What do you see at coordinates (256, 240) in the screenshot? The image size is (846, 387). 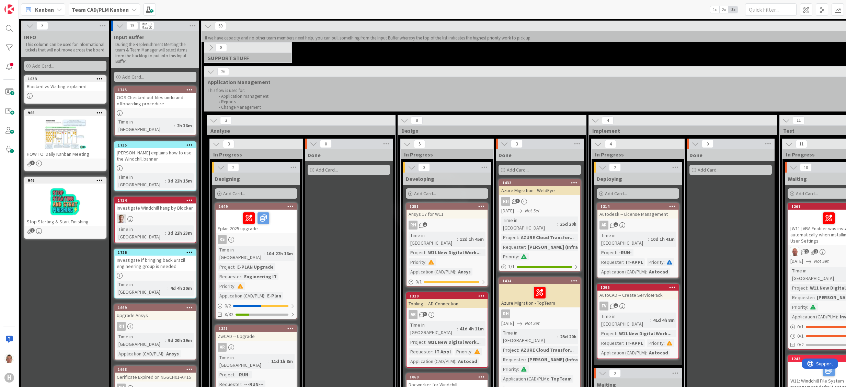 I see `div: RS` at bounding box center [256, 240].